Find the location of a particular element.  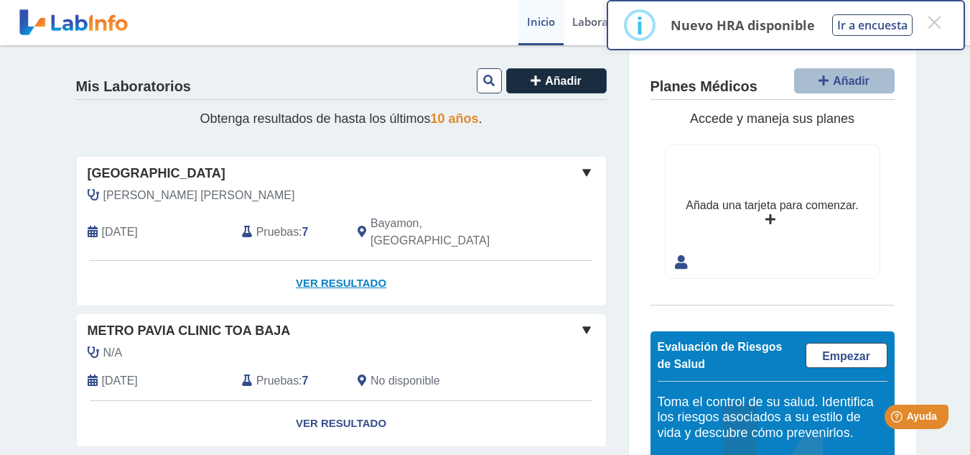

span: Evaluación de Riesgos de Salud is located at coordinates (720, 355).